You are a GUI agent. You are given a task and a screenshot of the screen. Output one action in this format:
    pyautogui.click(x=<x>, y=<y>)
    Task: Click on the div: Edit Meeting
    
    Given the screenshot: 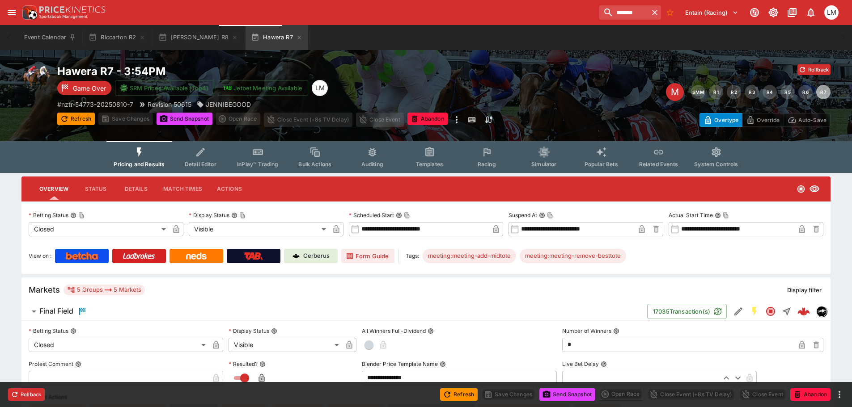 What is the action you would take?
    pyautogui.click(x=675, y=92)
    